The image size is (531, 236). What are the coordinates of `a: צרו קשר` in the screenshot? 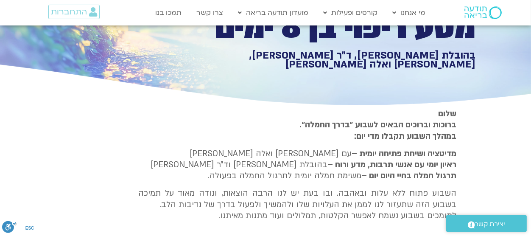 It's located at (210, 13).